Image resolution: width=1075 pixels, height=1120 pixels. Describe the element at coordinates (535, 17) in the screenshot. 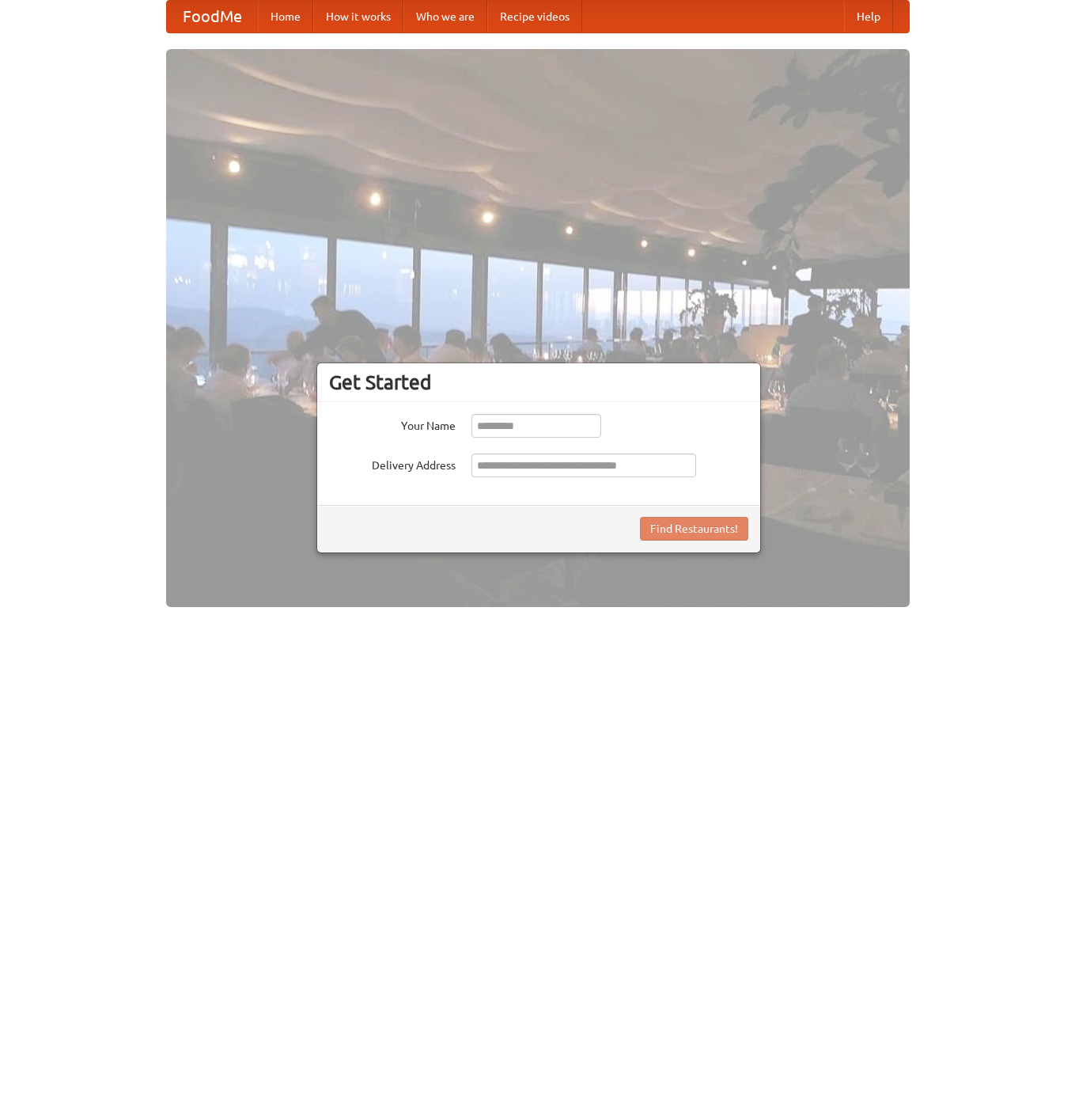

I see `a: Recipe videos` at that location.